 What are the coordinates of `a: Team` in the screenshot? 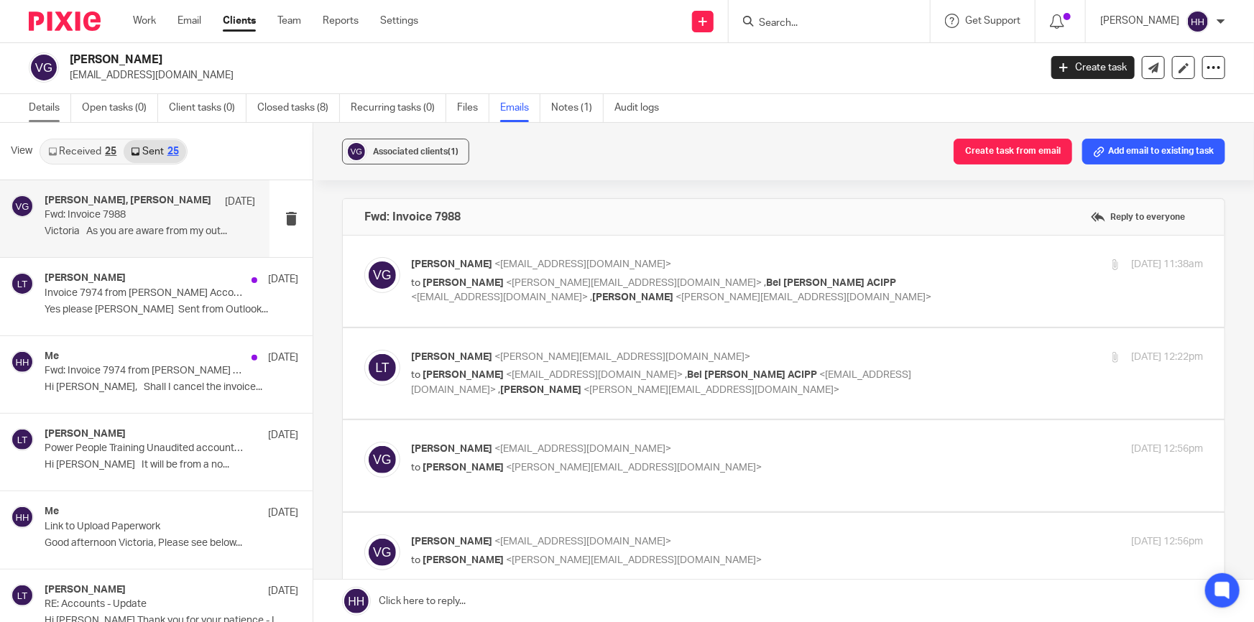 It's located at (289, 21).